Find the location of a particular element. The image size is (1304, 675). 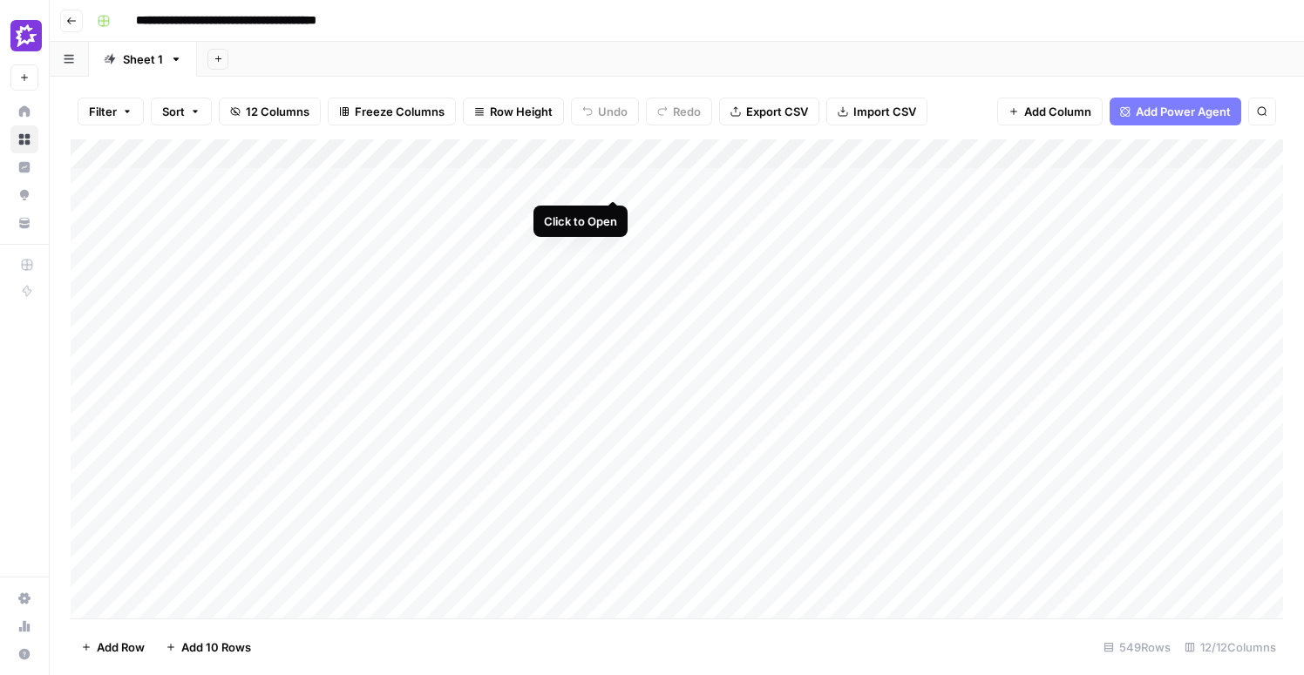

button: Freeze Columns is located at coordinates (391, 112).